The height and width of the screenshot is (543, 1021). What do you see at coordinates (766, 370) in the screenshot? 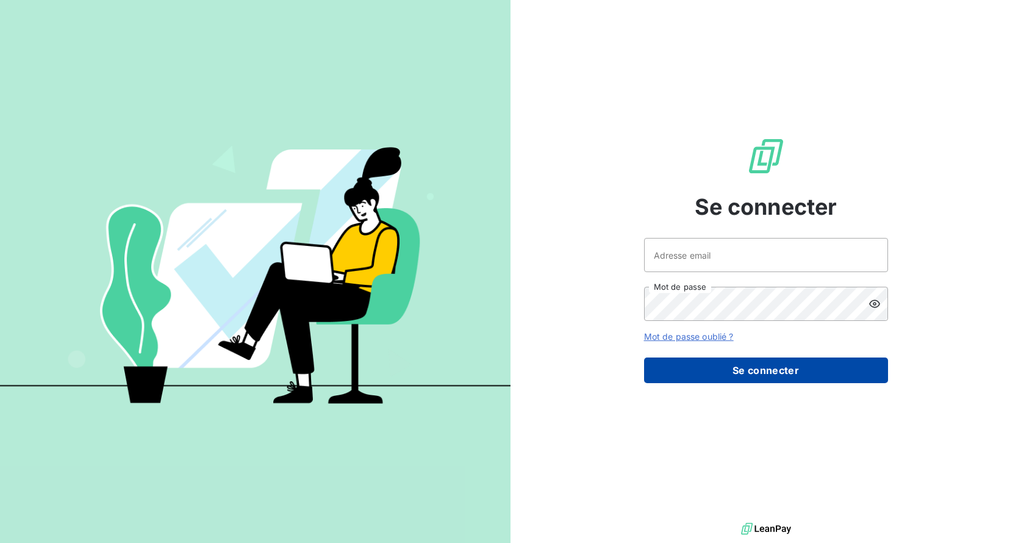
I see `button: Se connecter` at bounding box center [766, 370].